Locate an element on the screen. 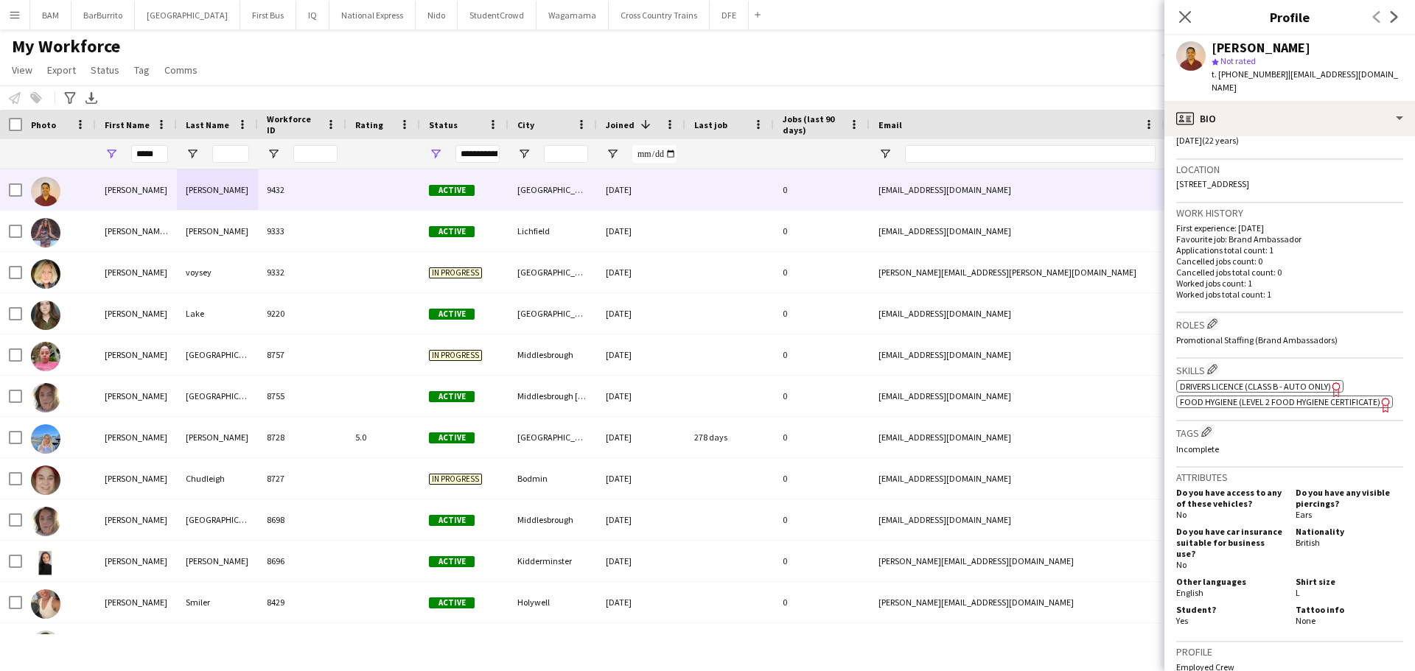 The image size is (1415, 671). span: First Name is located at coordinates (127, 125).